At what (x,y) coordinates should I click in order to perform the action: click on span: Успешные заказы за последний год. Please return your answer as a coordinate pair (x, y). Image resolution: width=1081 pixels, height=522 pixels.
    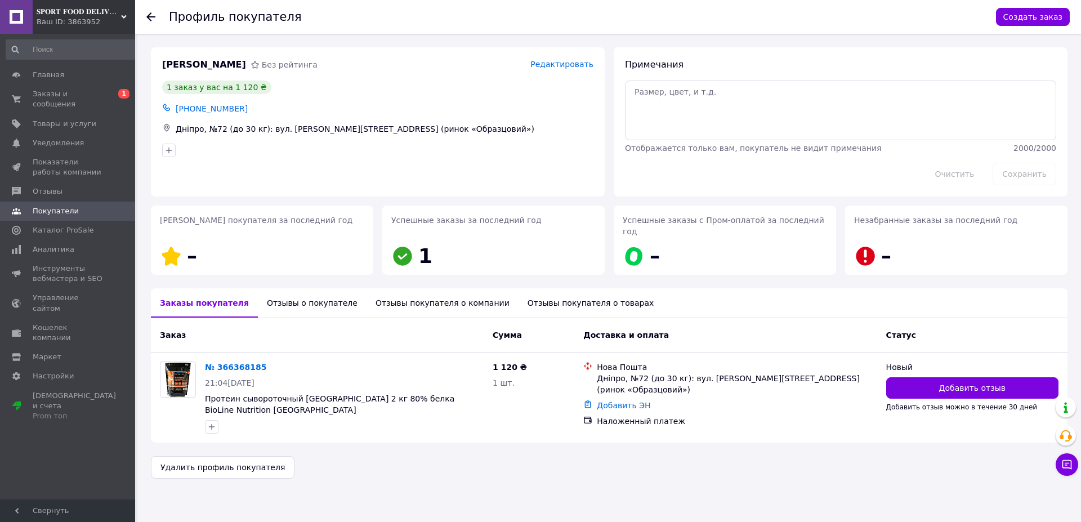
    Looking at the image, I should click on (466, 220).